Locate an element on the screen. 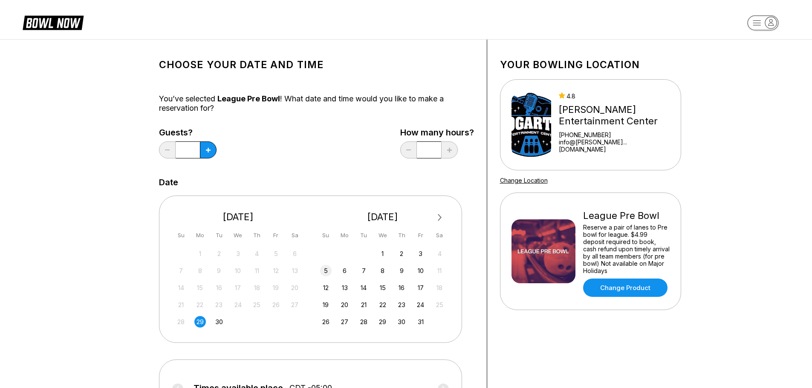 The width and height of the screenshot is (812, 388). div: month 2025-09 is located at coordinates (238, 287).